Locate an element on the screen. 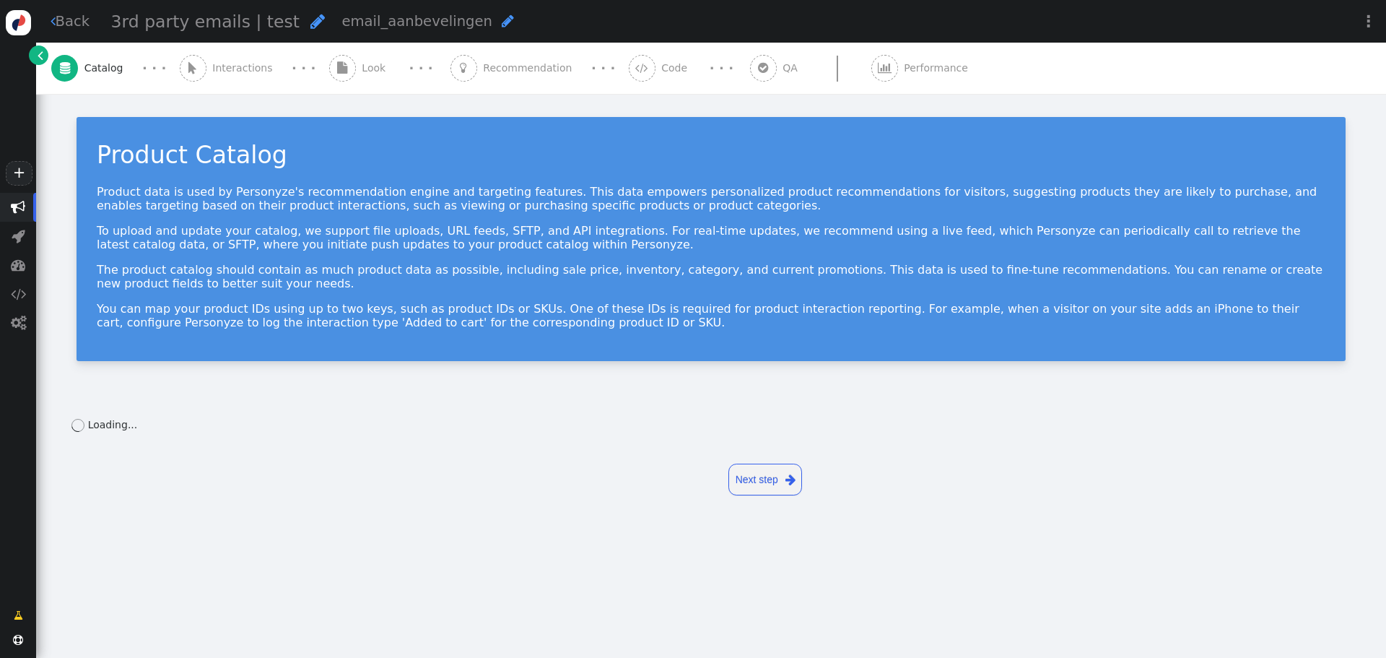 The image size is (1386, 658). a: Next step is located at coordinates (765, 479).